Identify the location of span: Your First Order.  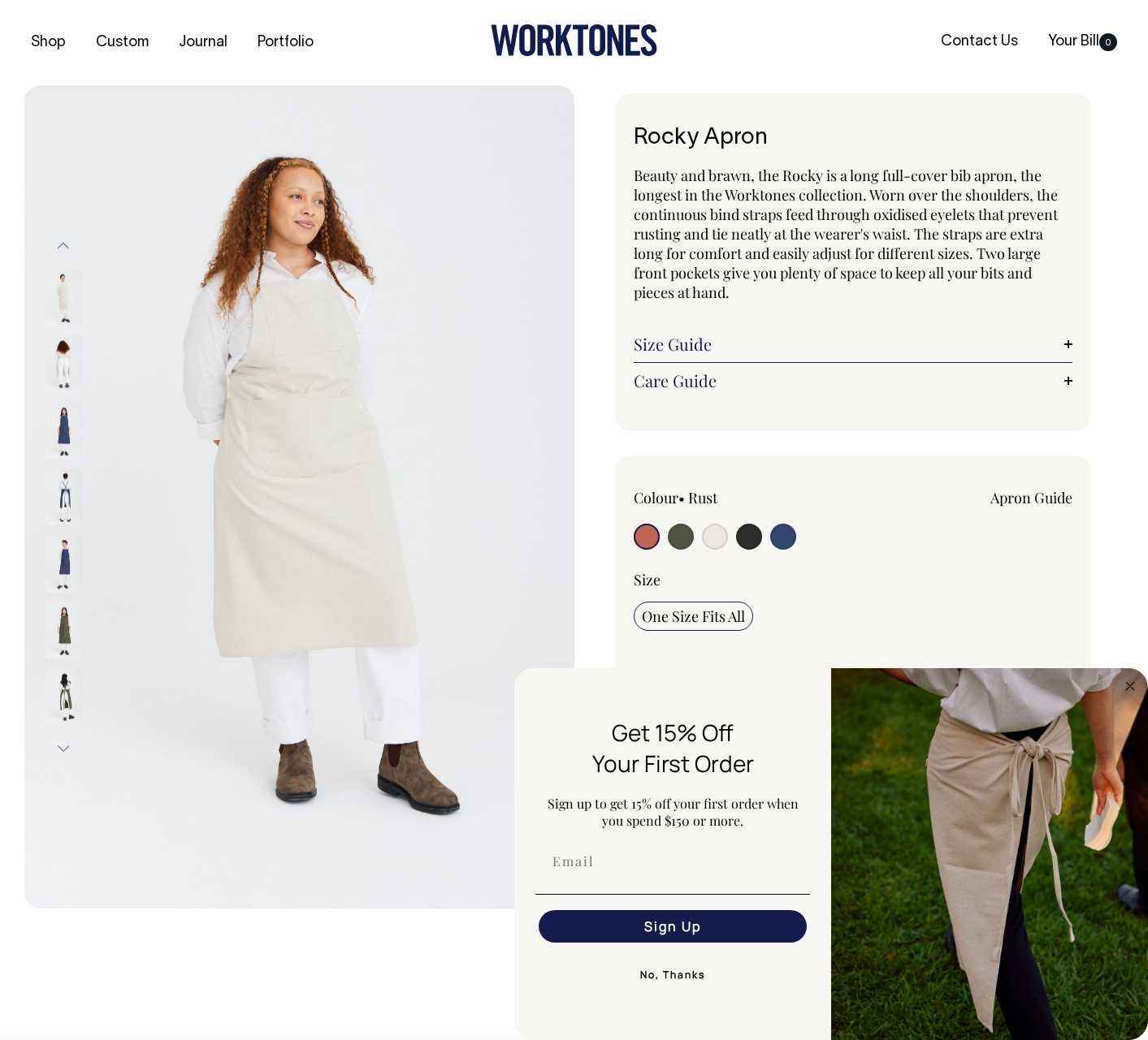
(673, 764).